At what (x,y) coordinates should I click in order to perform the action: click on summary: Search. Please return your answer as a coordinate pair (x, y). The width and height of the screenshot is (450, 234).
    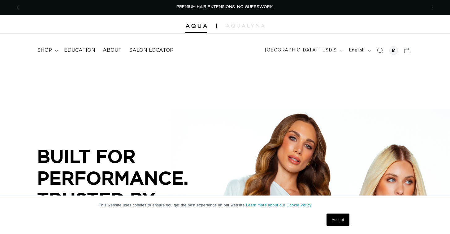
    Looking at the image, I should click on (380, 50).